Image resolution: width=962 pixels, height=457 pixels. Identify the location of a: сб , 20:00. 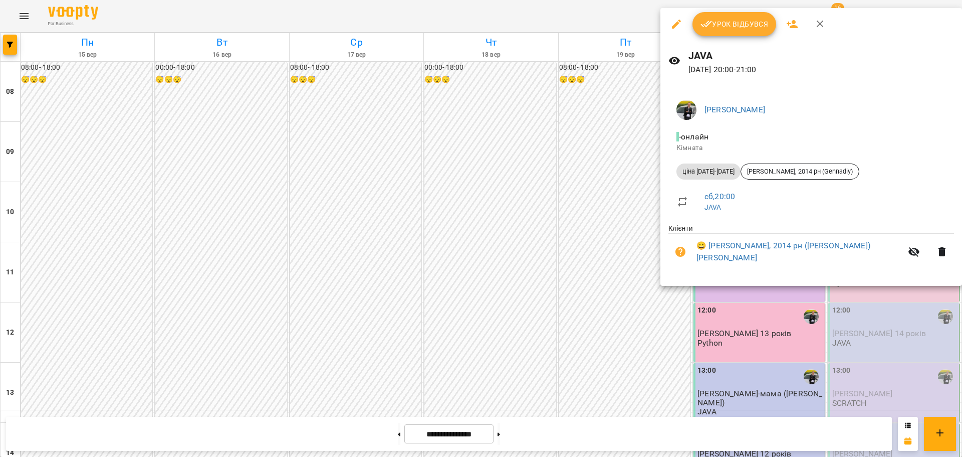
(720, 196).